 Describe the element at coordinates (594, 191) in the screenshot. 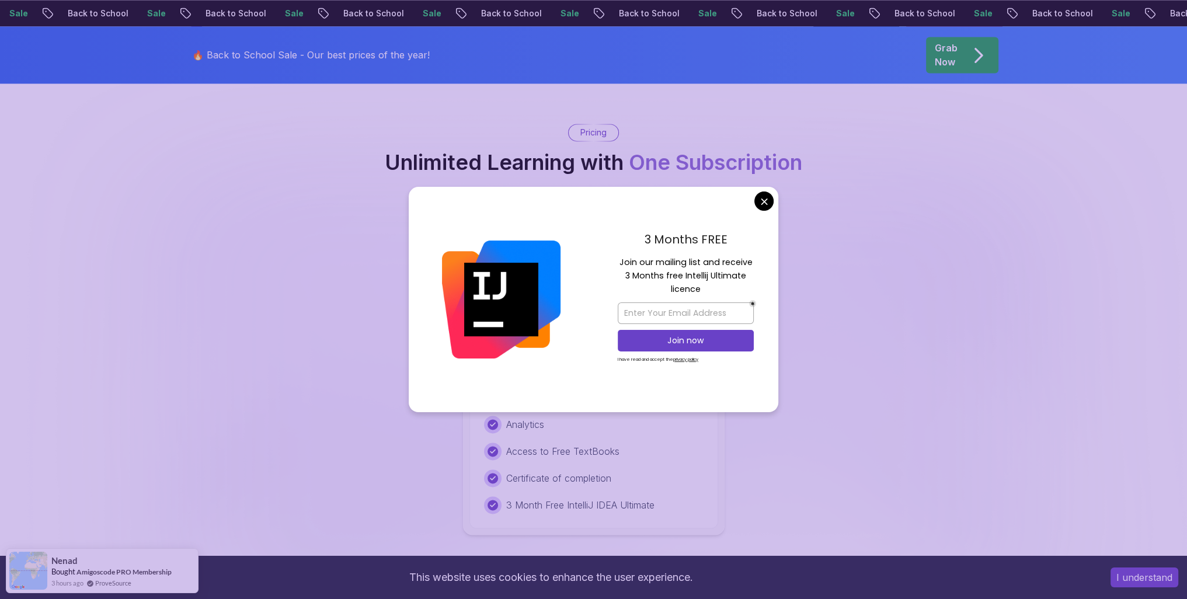

I see `p: Choose the plan that fits your learning journey and goals.` at that location.